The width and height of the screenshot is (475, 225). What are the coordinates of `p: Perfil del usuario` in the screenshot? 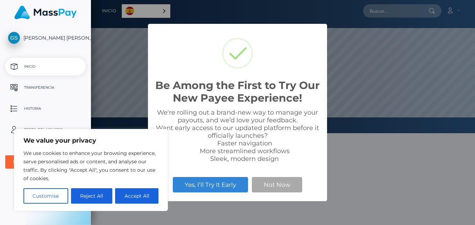 It's located at (46, 130).